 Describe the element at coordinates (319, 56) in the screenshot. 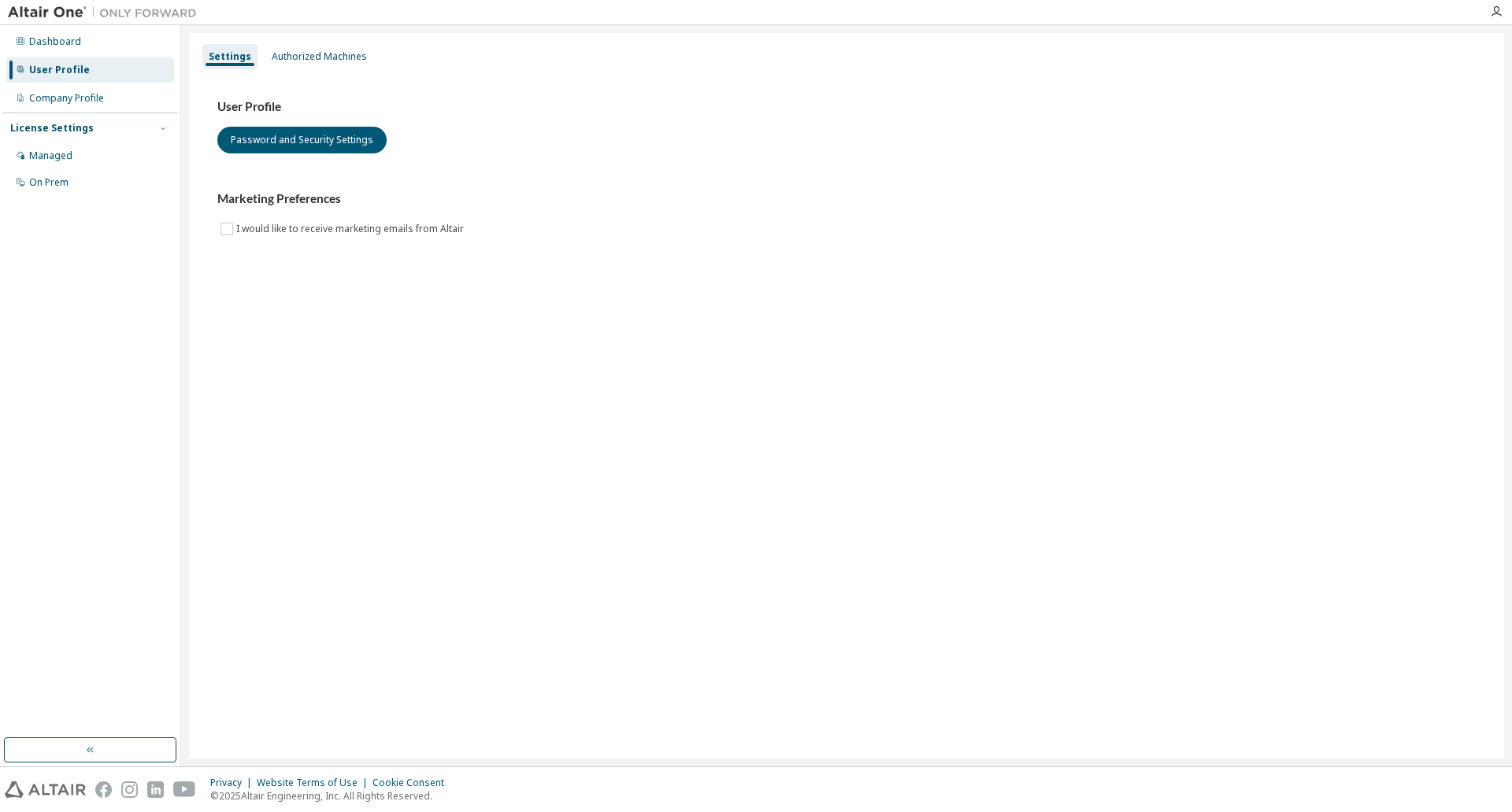

I see `div: Authorized Machines` at that location.